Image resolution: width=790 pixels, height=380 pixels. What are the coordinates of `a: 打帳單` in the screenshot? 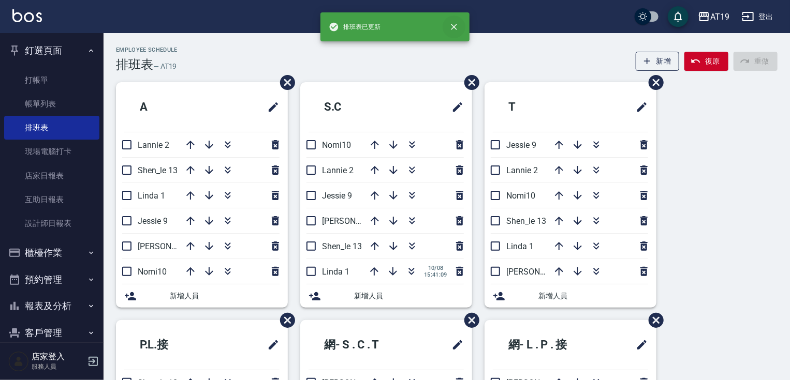 It's located at (52, 80).